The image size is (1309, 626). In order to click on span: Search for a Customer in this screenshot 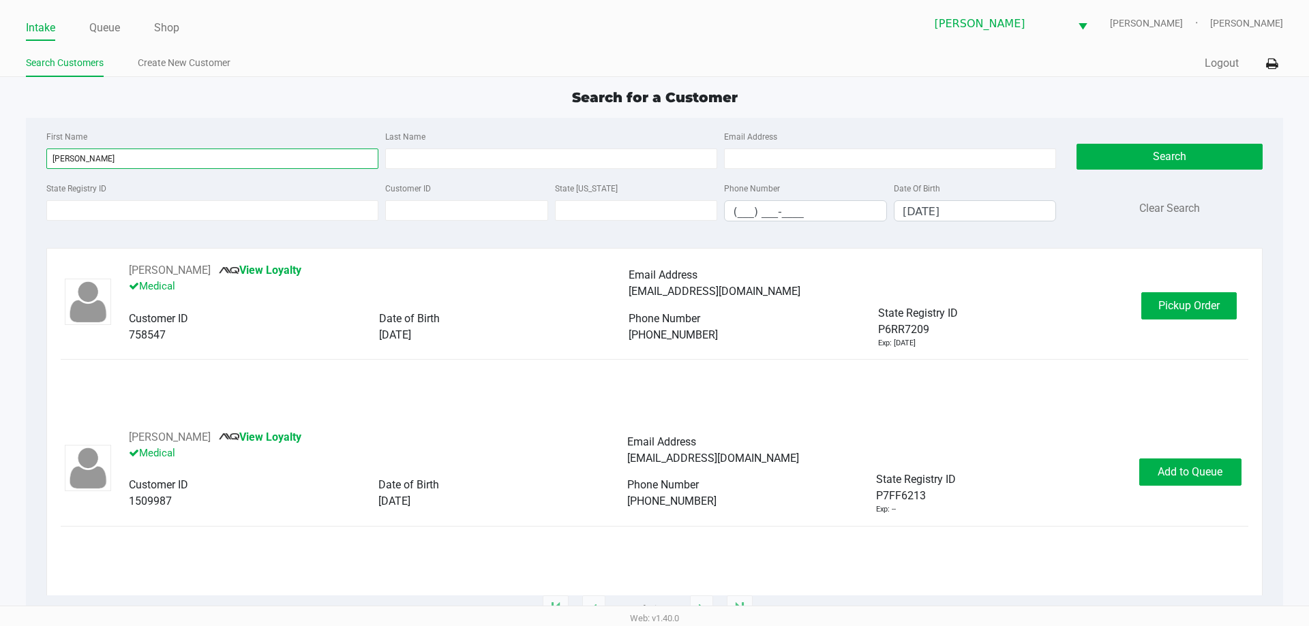, I will do `click(654, 97)`.